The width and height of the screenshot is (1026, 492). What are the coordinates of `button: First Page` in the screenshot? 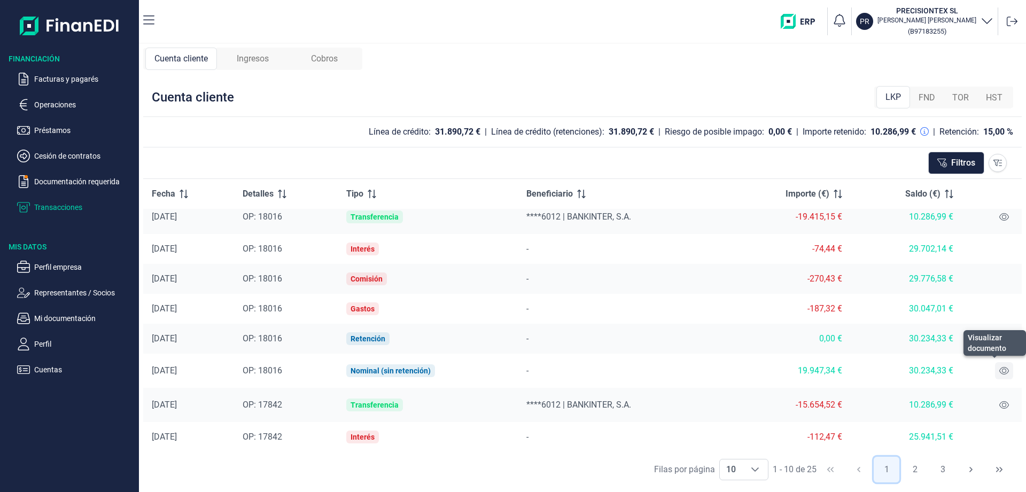 It's located at (830, 470).